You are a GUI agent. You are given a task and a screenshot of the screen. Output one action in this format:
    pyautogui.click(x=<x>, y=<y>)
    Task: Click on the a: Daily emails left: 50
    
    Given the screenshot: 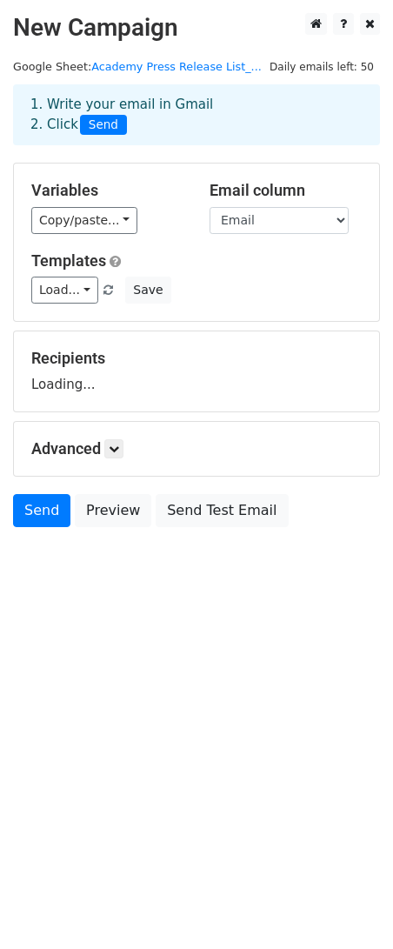 What is the action you would take?
    pyautogui.click(x=322, y=66)
    